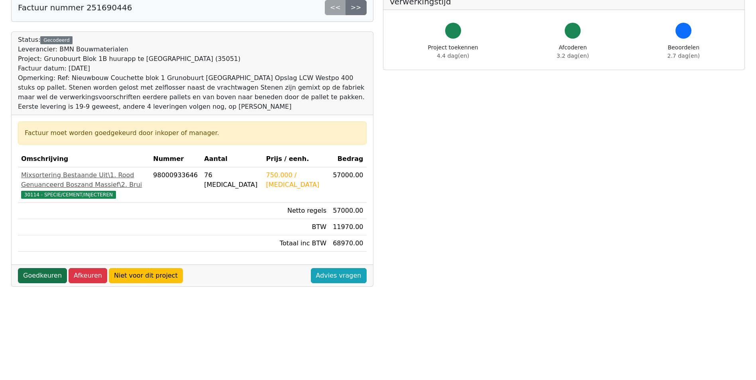 The height and width of the screenshot is (380, 756). I want to click on span: 2.7 dag(en), so click(684, 56).